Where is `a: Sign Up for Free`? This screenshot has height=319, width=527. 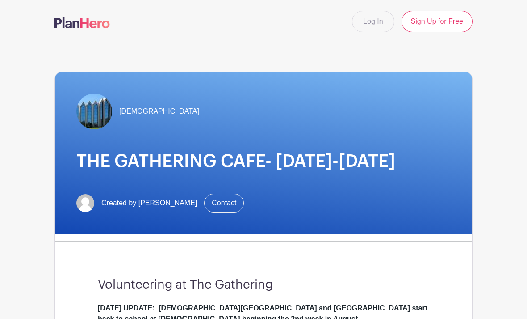 a: Sign Up for Free is located at coordinates (437, 21).